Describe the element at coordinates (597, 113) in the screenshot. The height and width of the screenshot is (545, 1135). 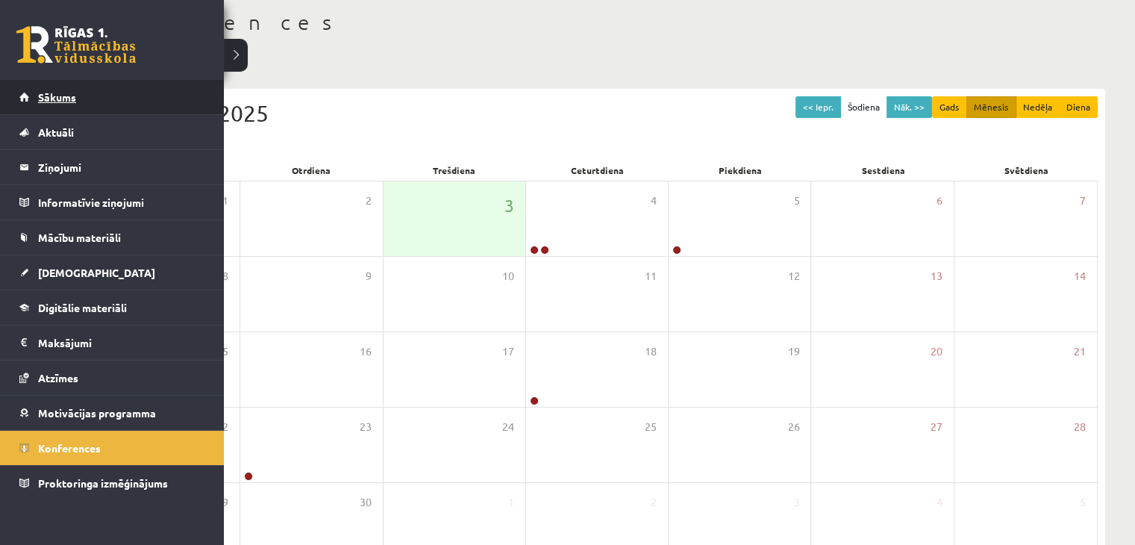
I see `div: Septembris 2025` at that location.